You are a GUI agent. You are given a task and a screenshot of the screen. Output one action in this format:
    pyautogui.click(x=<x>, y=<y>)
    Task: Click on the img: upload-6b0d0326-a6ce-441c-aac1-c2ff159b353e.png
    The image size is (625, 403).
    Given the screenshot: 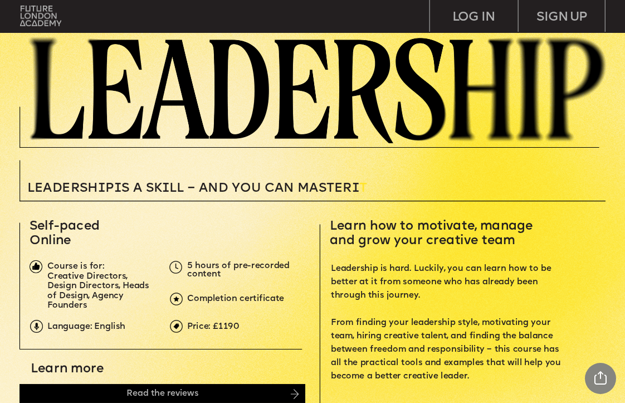 What is the action you would take?
    pyautogui.click(x=176, y=299)
    